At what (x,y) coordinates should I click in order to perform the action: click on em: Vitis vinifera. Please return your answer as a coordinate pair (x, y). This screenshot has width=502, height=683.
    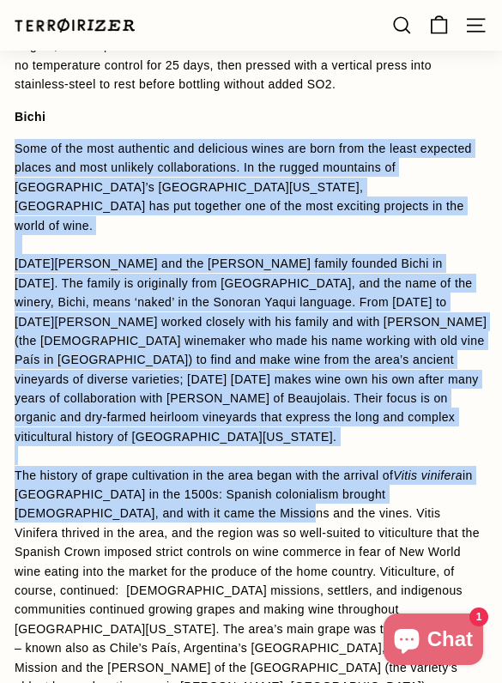
    Looking at the image, I should click on (427, 475).